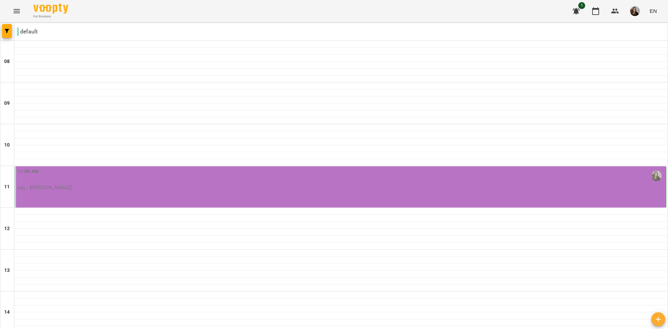 The width and height of the screenshot is (668, 329). What do you see at coordinates (7, 270) in the screenshot?
I see `h6: 13` at bounding box center [7, 270].